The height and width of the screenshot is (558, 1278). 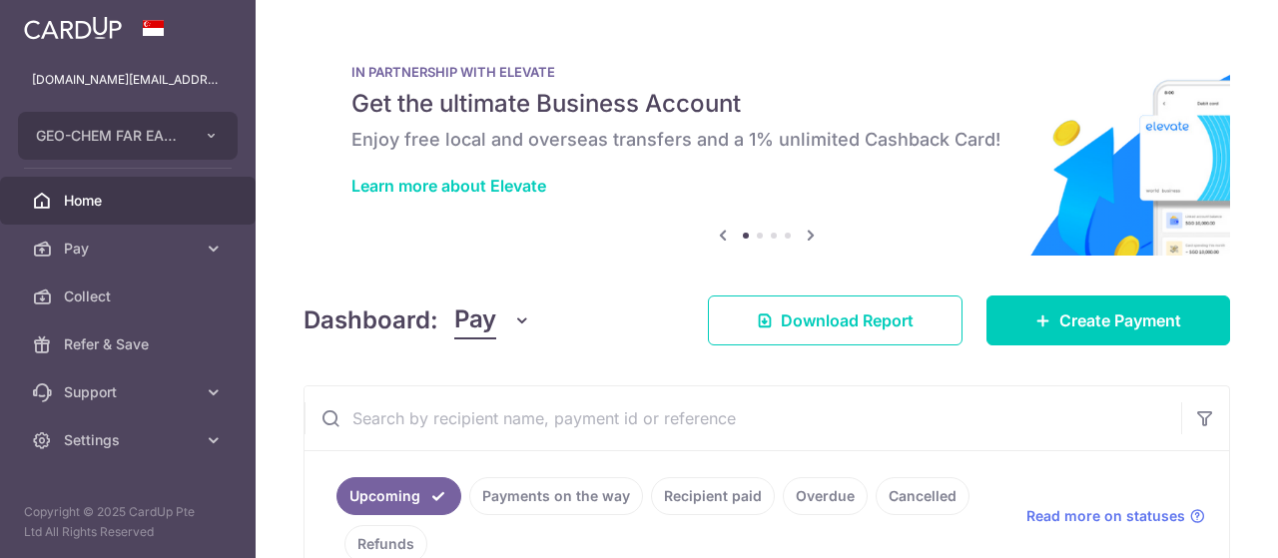 I want to click on img: CardUp, so click(x=73, y=28).